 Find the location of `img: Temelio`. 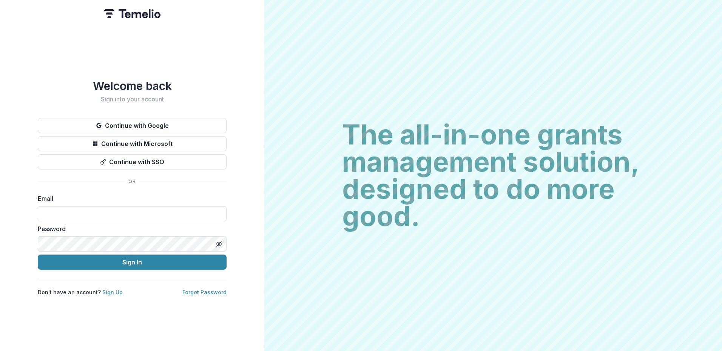

img: Temelio is located at coordinates (132, 14).